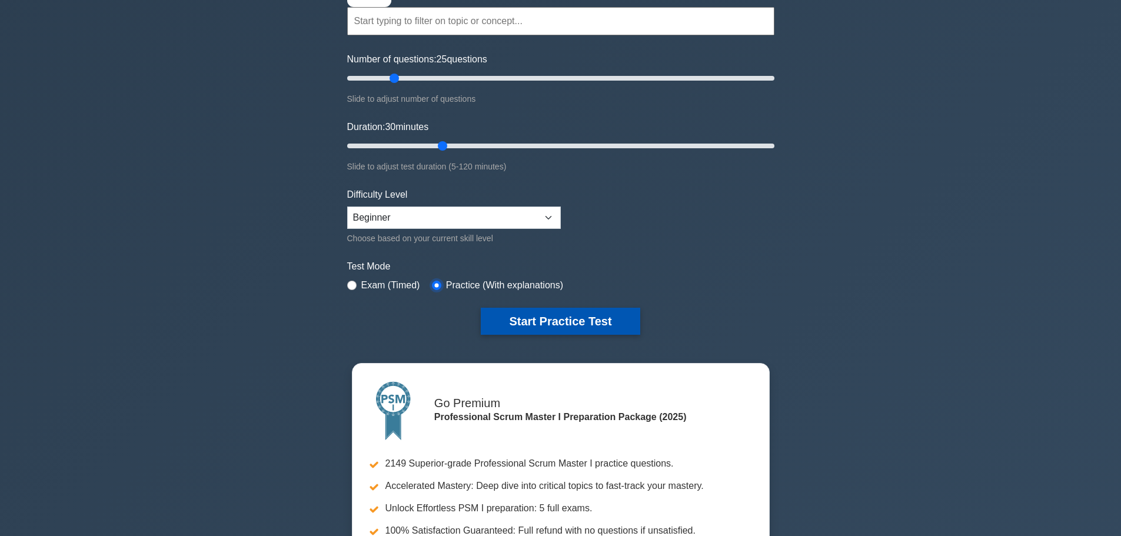  I want to click on div: Slide to adjust test duration (5-120 minutes), so click(561, 167).